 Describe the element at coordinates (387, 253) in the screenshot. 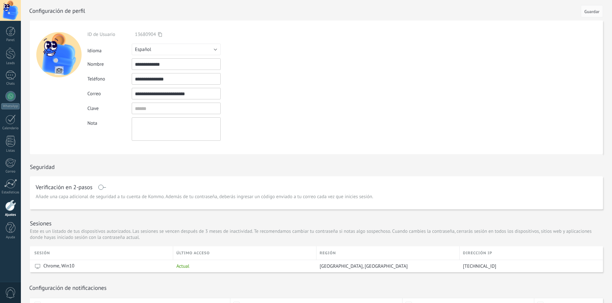

I see `div: Región` at that location.